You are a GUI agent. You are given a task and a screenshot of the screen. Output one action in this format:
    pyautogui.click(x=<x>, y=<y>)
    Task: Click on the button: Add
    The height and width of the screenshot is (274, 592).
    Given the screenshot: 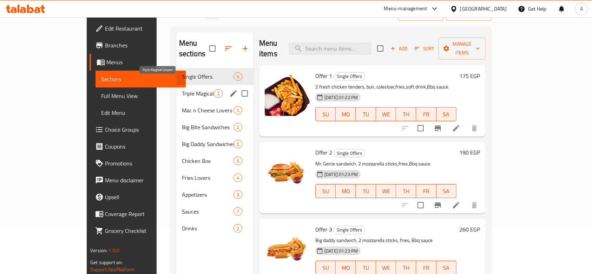 What is the action you would take?
    pyautogui.click(x=399, y=48)
    